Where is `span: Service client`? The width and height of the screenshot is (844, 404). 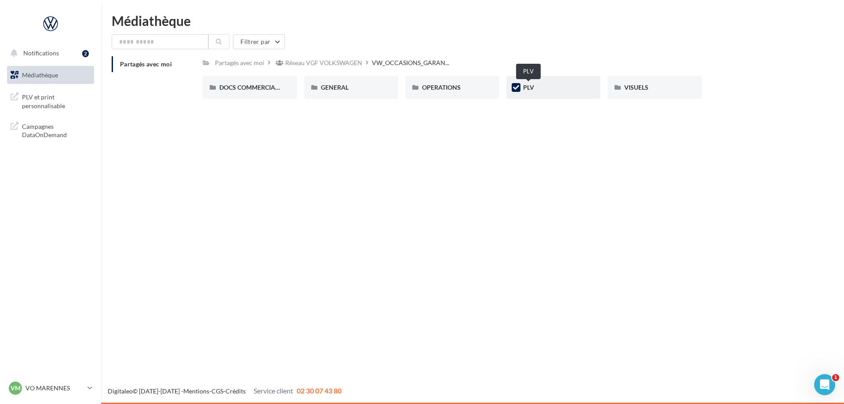
span: Service client is located at coordinates (274, 390).